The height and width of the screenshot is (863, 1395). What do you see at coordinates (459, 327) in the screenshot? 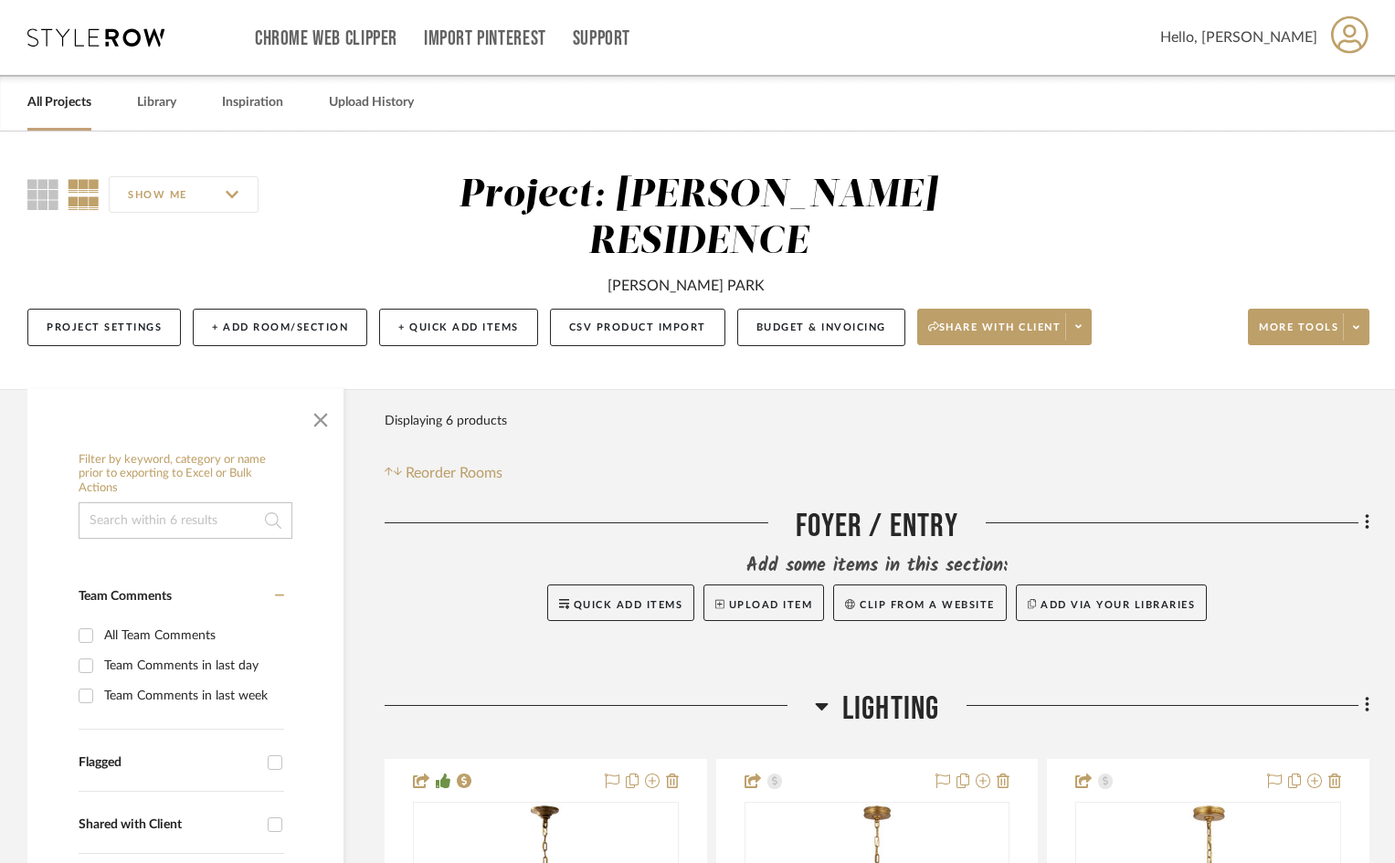
I see `button: + Quick Add Items` at bounding box center [459, 327].